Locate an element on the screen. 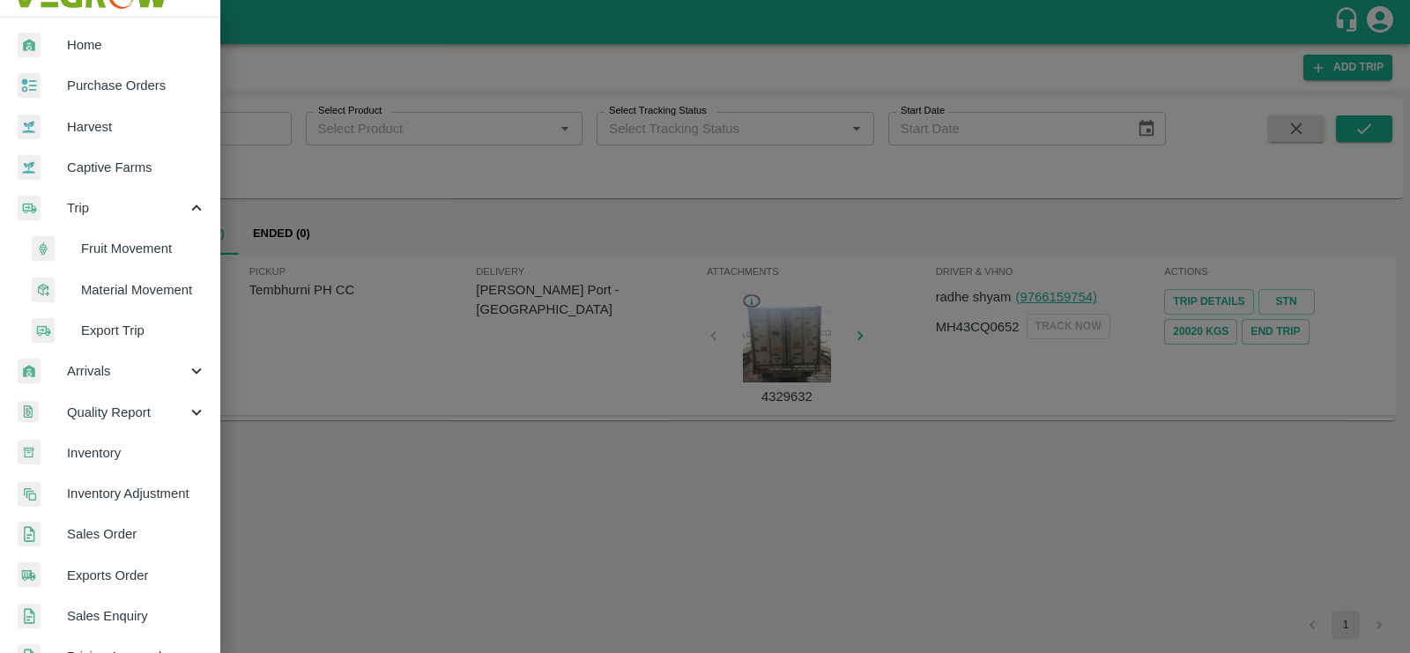  span: Sales Enquiry is located at coordinates (137, 616).